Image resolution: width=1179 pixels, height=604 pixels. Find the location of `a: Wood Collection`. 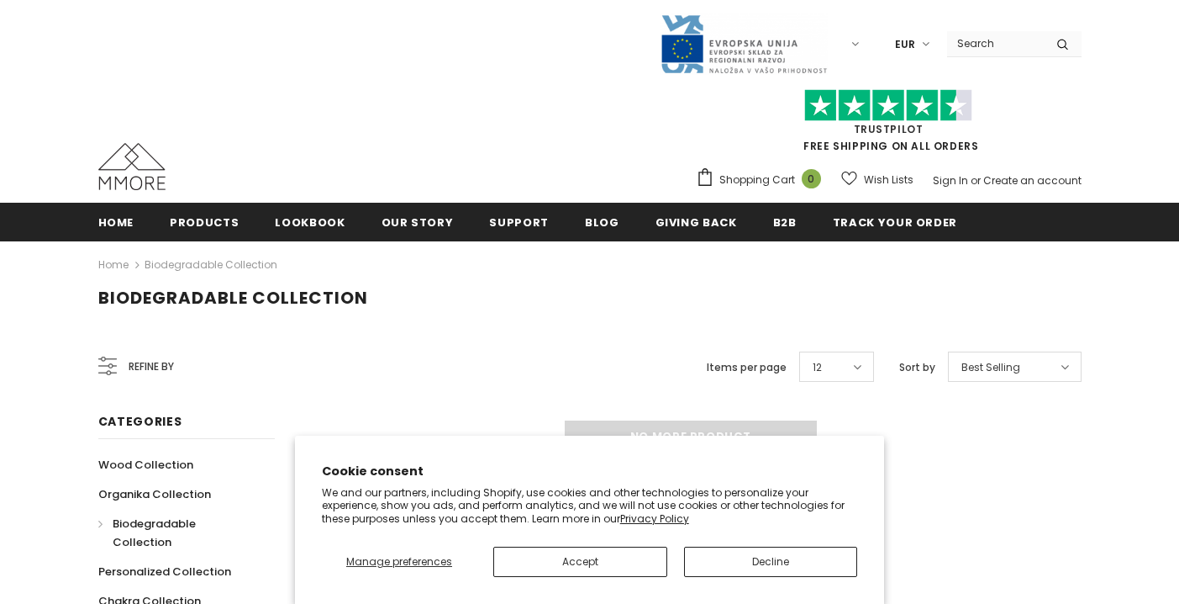

a: Wood Collection is located at coordinates (145, 464).